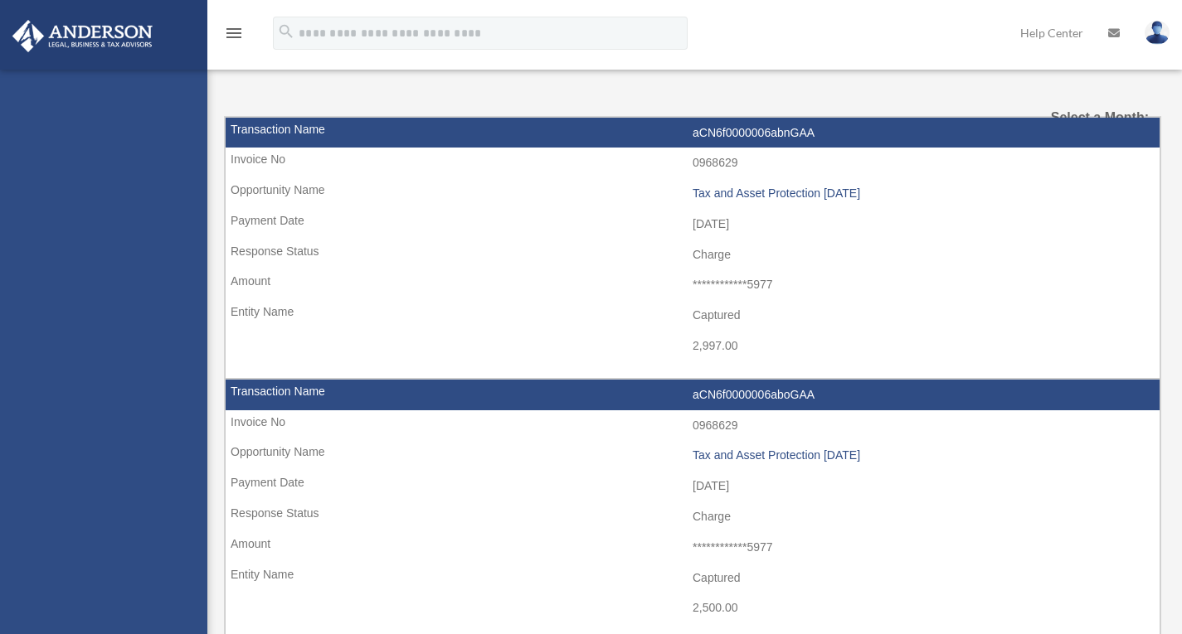  Describe the element at coordinates (1157, 32) in the screenshot. I see `img: User Pic` at that location.